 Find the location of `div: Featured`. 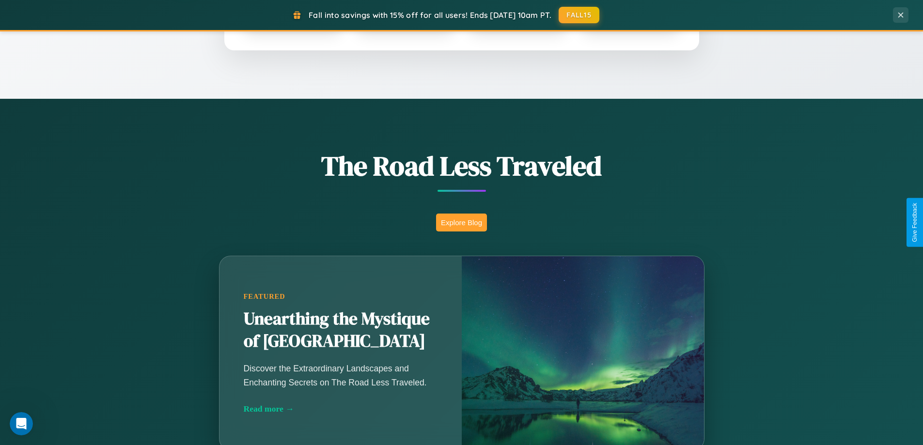

div: Featured is located at coordinates (341, 297).